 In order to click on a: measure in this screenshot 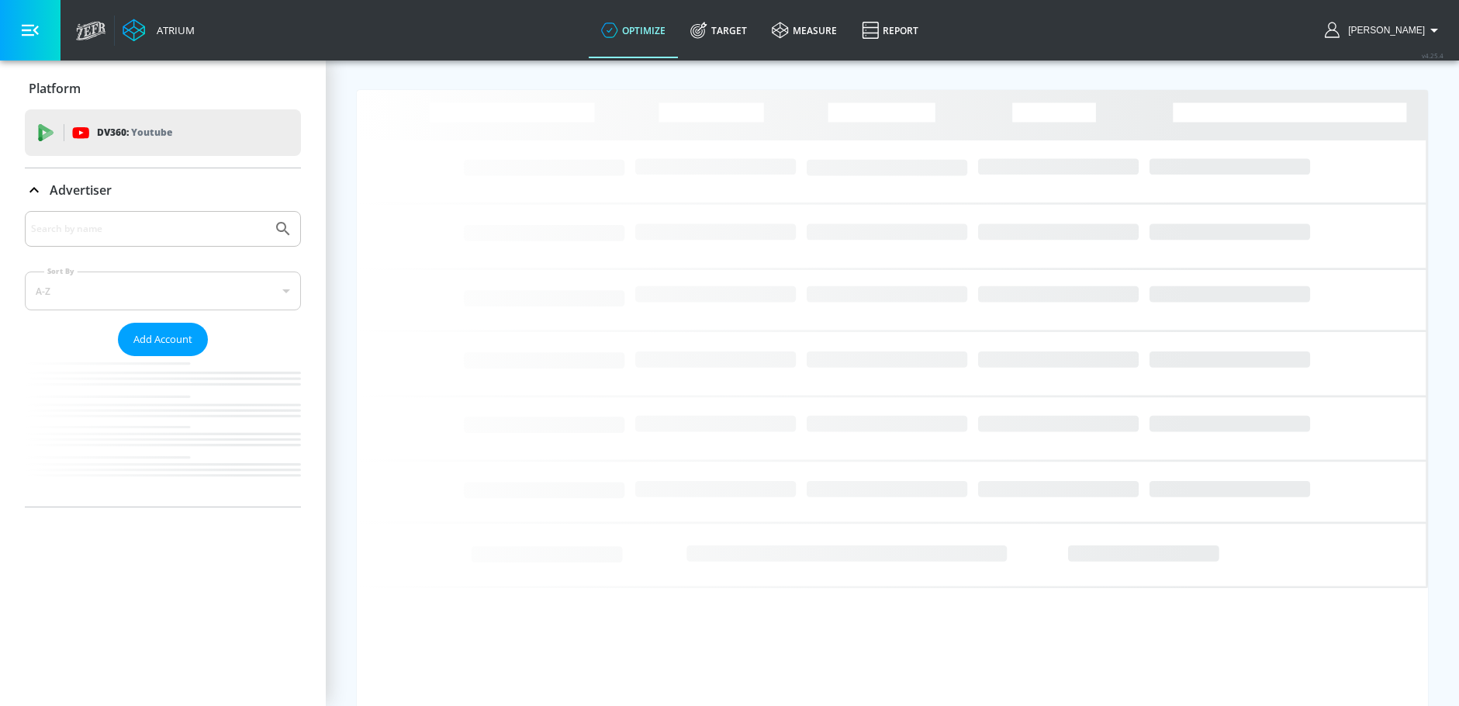, I will do `click(804, 30)`.